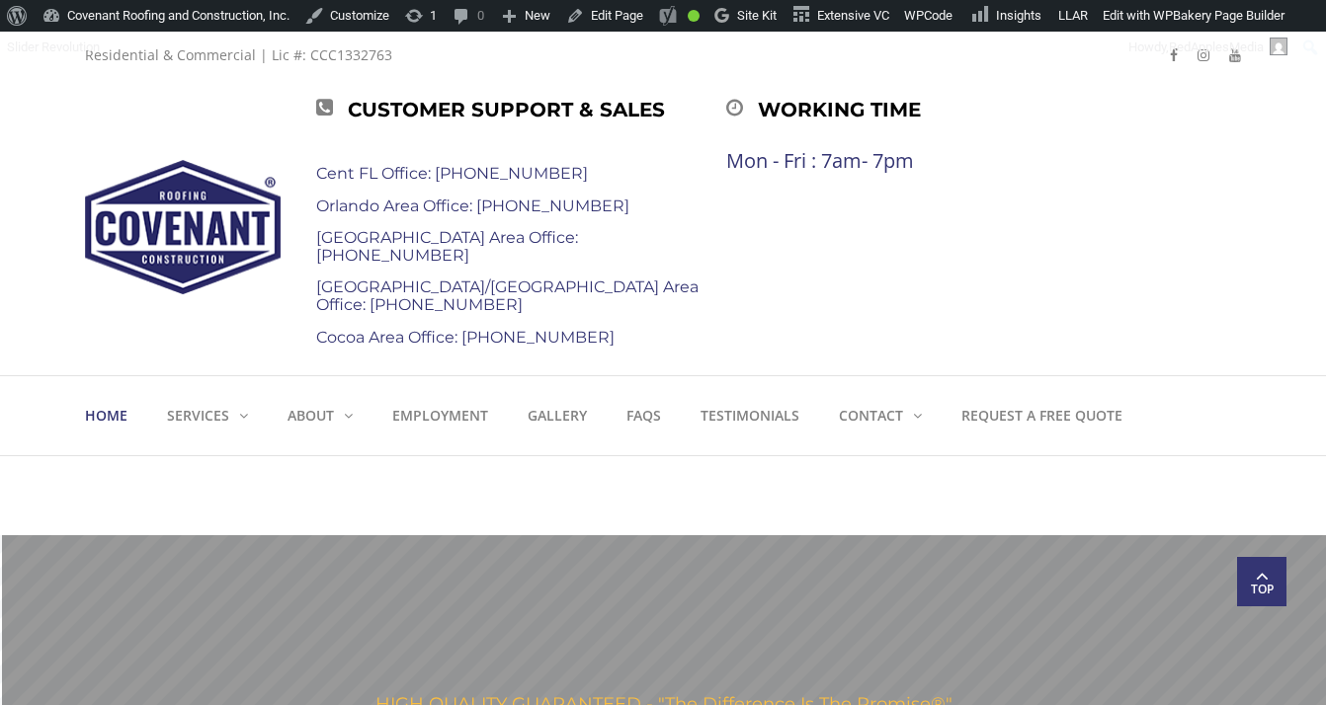  Describe the element at coordinates (1019, 15) in the screenshot. I see `span: Insights` at that location.